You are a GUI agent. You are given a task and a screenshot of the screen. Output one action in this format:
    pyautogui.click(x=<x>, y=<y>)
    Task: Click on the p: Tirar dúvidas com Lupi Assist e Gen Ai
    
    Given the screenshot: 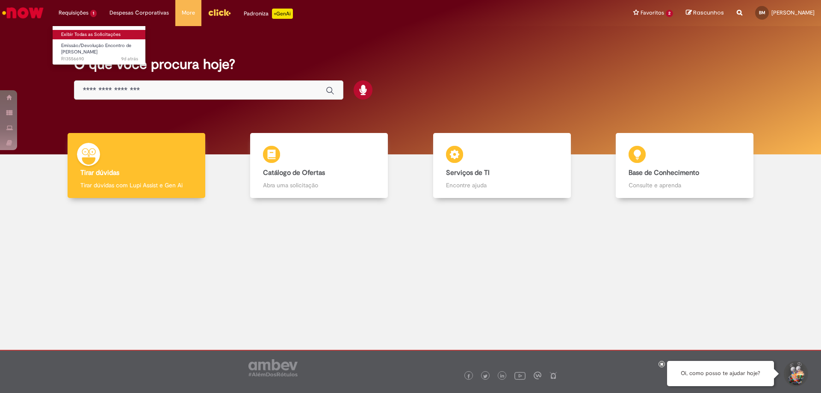 What is the action you would take?
    pyautogui.click(x=136, y=185)
    